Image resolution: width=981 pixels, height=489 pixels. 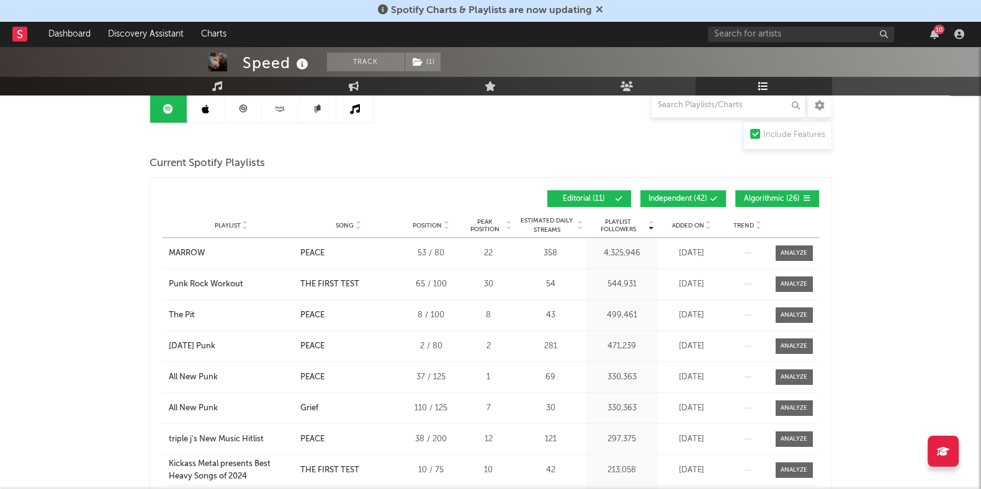 What do you see at coordinates (422, 62) in the screenshot?
I see `button: (1)` at bounding box center [422, 62].